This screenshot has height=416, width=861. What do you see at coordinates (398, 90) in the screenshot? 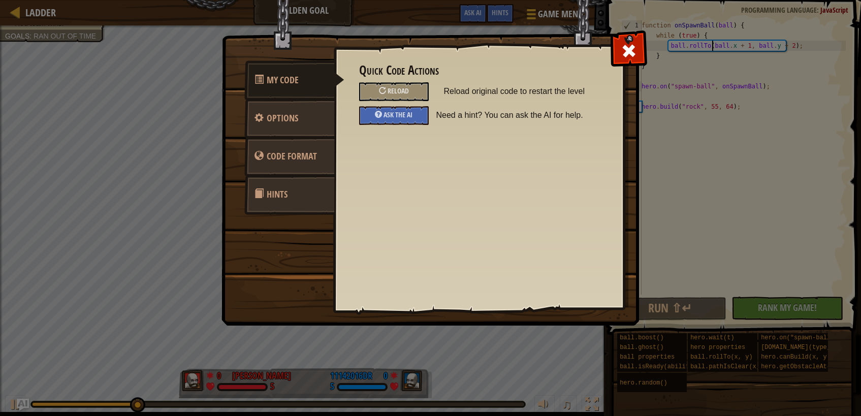
I see `span: Reload` at bounding box center [398, 90].